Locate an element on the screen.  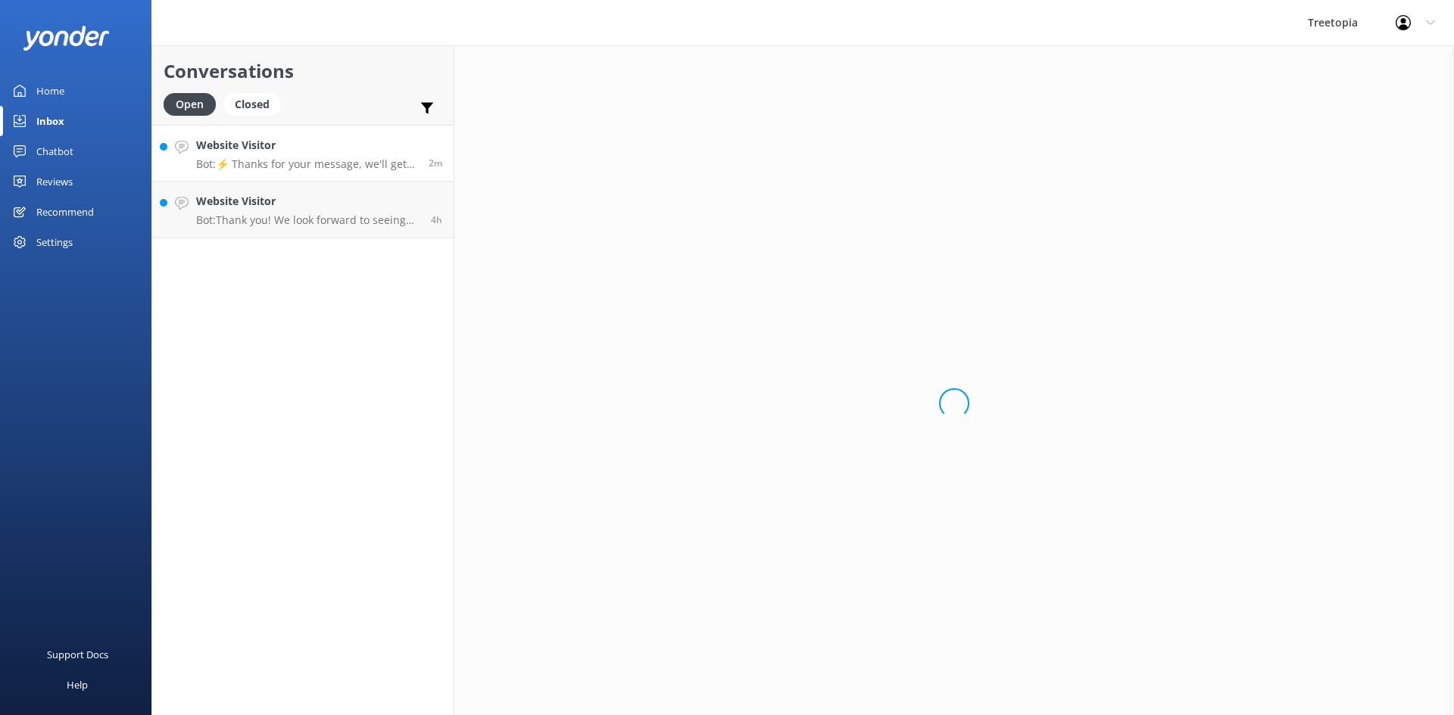
img: yonder-white-logo.png is located at coordinates (66, 38).